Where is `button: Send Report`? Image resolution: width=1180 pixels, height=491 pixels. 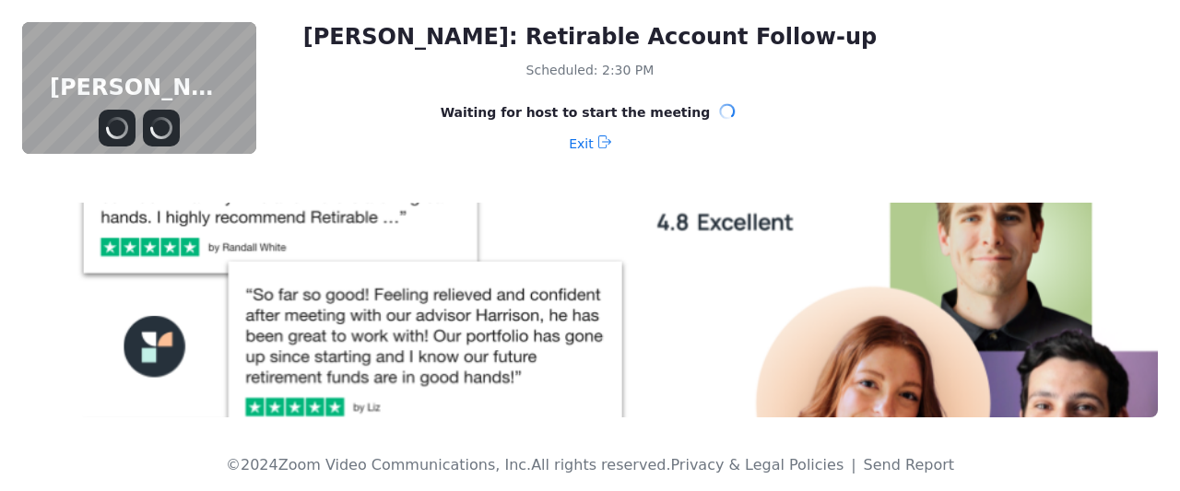 button: Send Report is located at coordinates (909, 466).